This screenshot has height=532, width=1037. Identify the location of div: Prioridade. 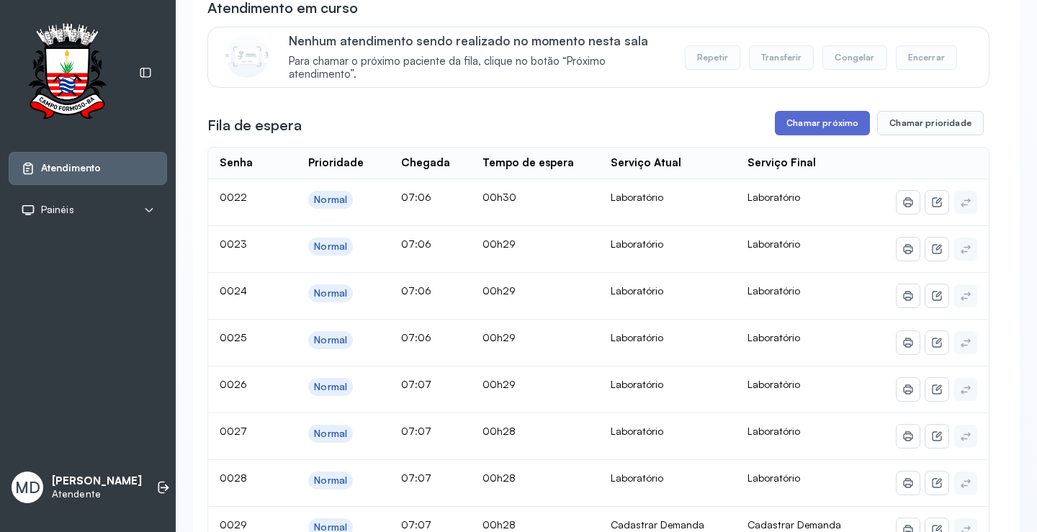
(336, 163).